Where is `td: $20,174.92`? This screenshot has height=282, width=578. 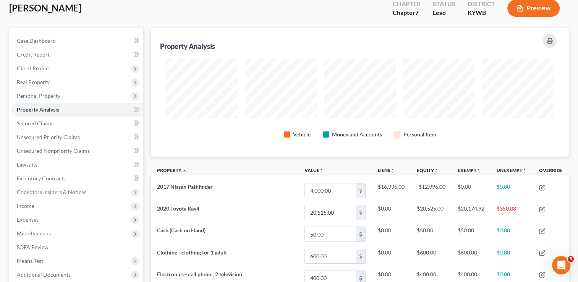 td: $20,174.92 is located at coordinates (471, 212).